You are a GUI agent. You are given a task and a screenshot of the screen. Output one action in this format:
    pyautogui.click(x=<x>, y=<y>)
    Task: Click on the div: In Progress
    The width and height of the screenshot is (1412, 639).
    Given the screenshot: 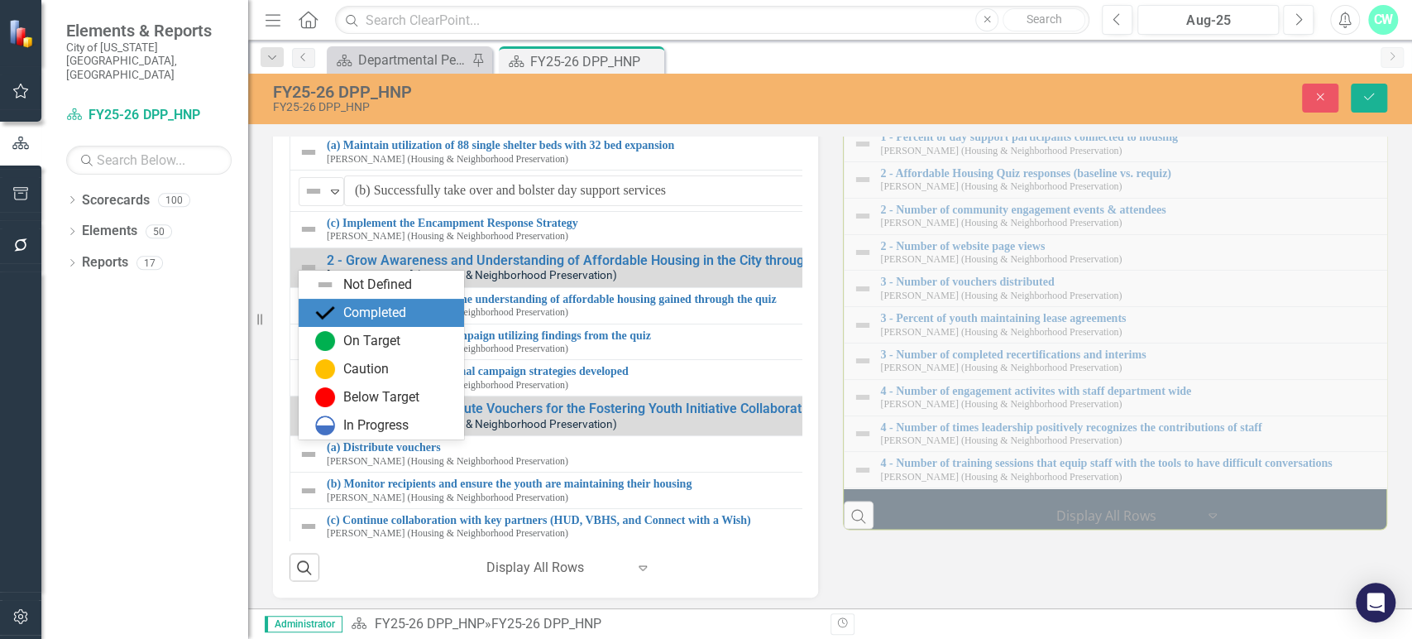 What is the action you would take?
    pyautogui.click(x=376, y=425)
    